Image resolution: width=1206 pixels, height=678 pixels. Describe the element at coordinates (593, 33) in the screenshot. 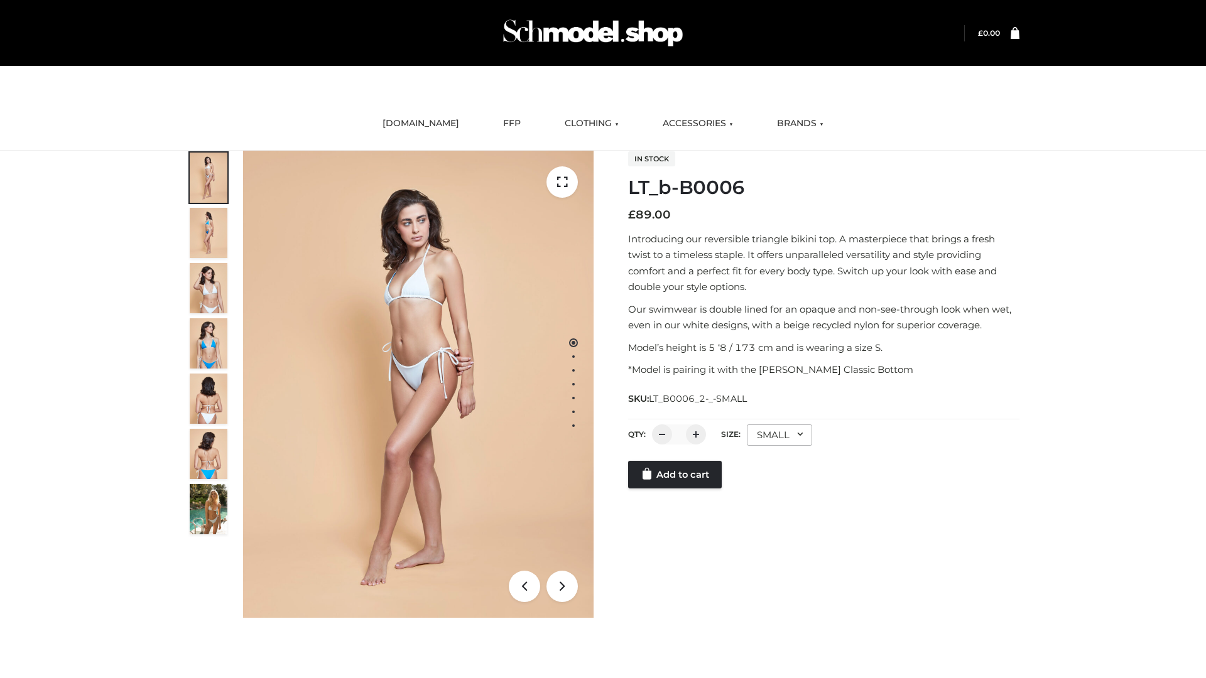

I see `a: Schmodel Admin 964` at that location.